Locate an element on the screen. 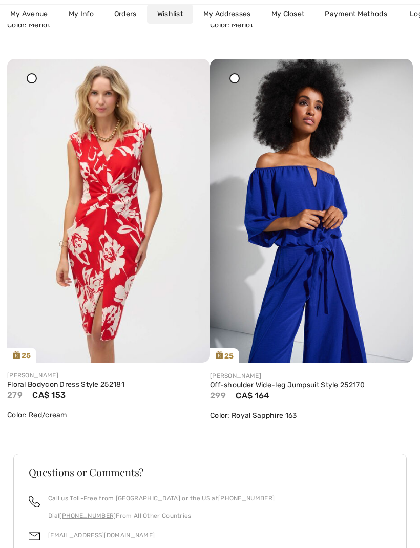 Image resolution: width=420 pixels, height=548 pixels. span: CA$ 153 is located at coordinates (49, 395).